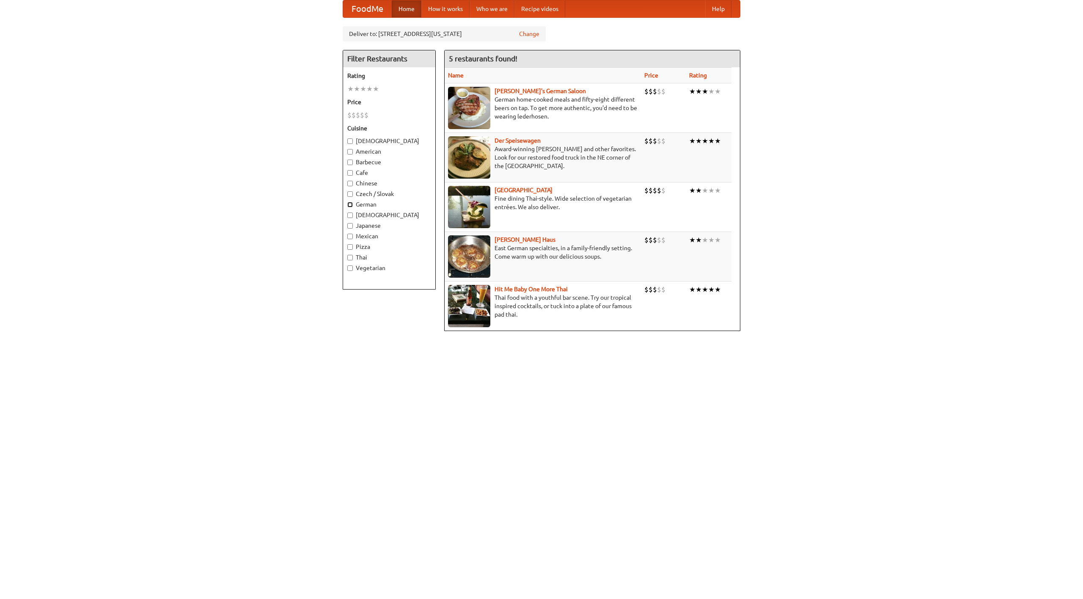 The image size is (1083, 599). Describe the element at coordinates (389, 268) in the screenshot. I see `label: Vegetarian` at that location.